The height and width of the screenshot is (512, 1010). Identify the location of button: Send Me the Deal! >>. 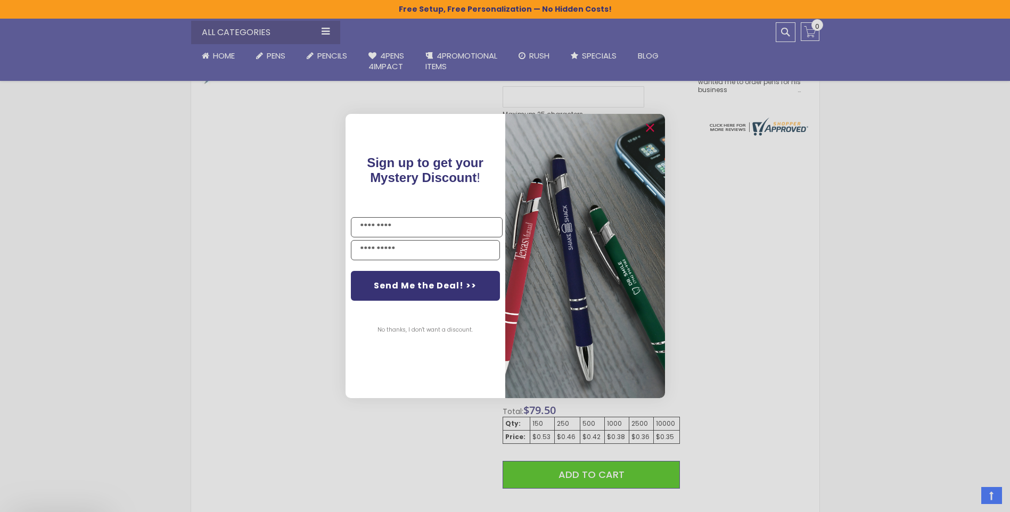
(425, 286).